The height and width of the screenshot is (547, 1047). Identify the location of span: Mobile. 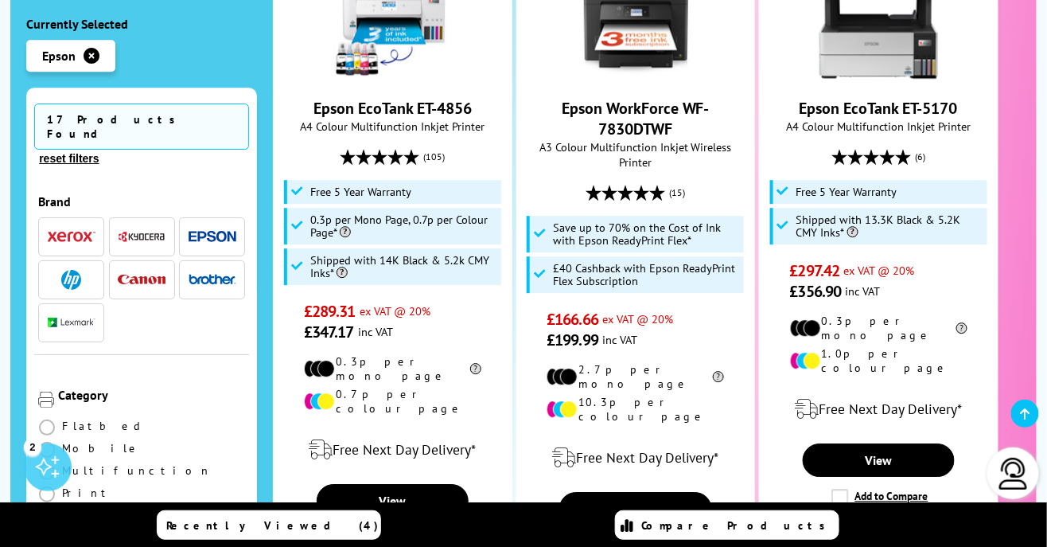
(101, 448).